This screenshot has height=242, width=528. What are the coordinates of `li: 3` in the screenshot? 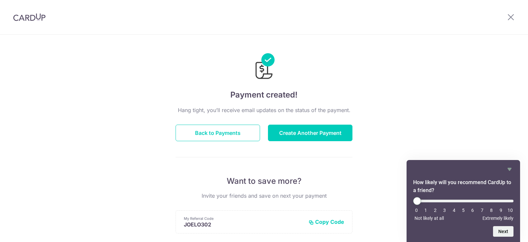 It's located at (445, 210).